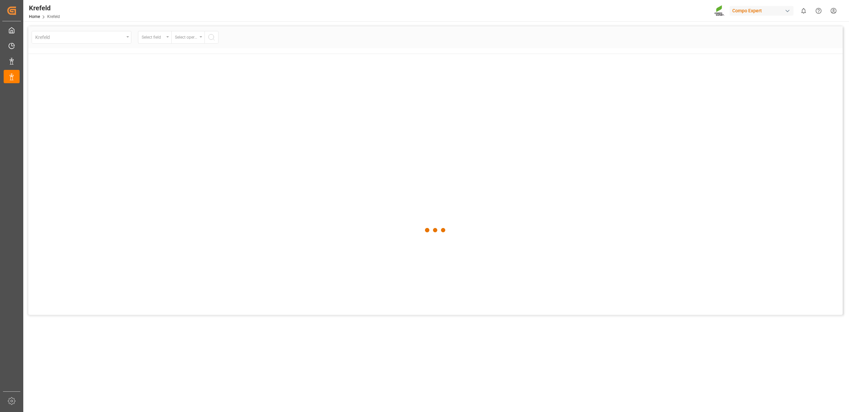 The width and height of the screenshot is (849, 412). What do you see at coordinates (34, 17) in the screenshot?
I see `a: Home` at bounding box center [34, 17].